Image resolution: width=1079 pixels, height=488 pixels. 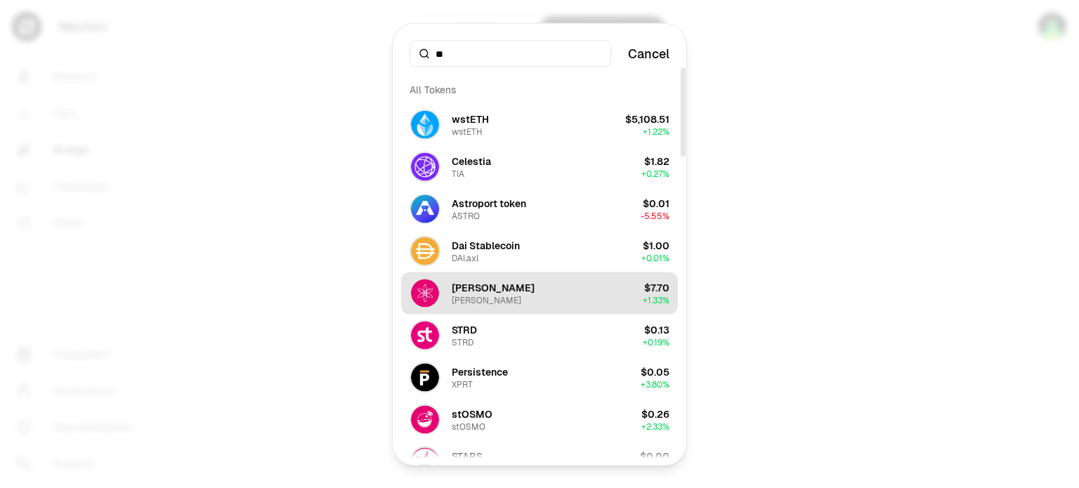 I want to click on button: ASTRO LogoAstroport tokenASTRO$0.01-5.55%, so click(x=540, y=209).